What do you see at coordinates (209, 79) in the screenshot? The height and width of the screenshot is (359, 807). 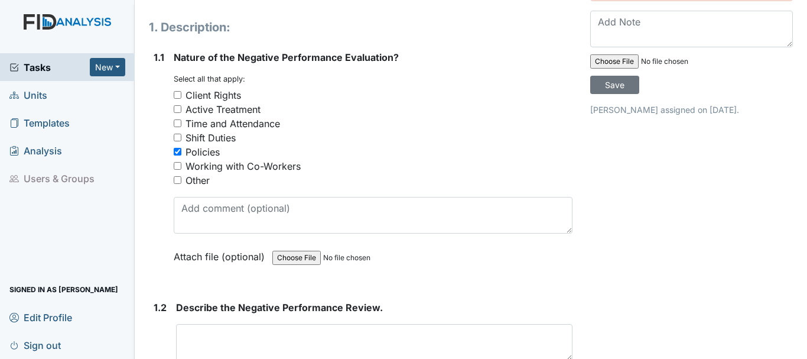 I see `small: Select all that apply:` at bounding box center [209, 79].